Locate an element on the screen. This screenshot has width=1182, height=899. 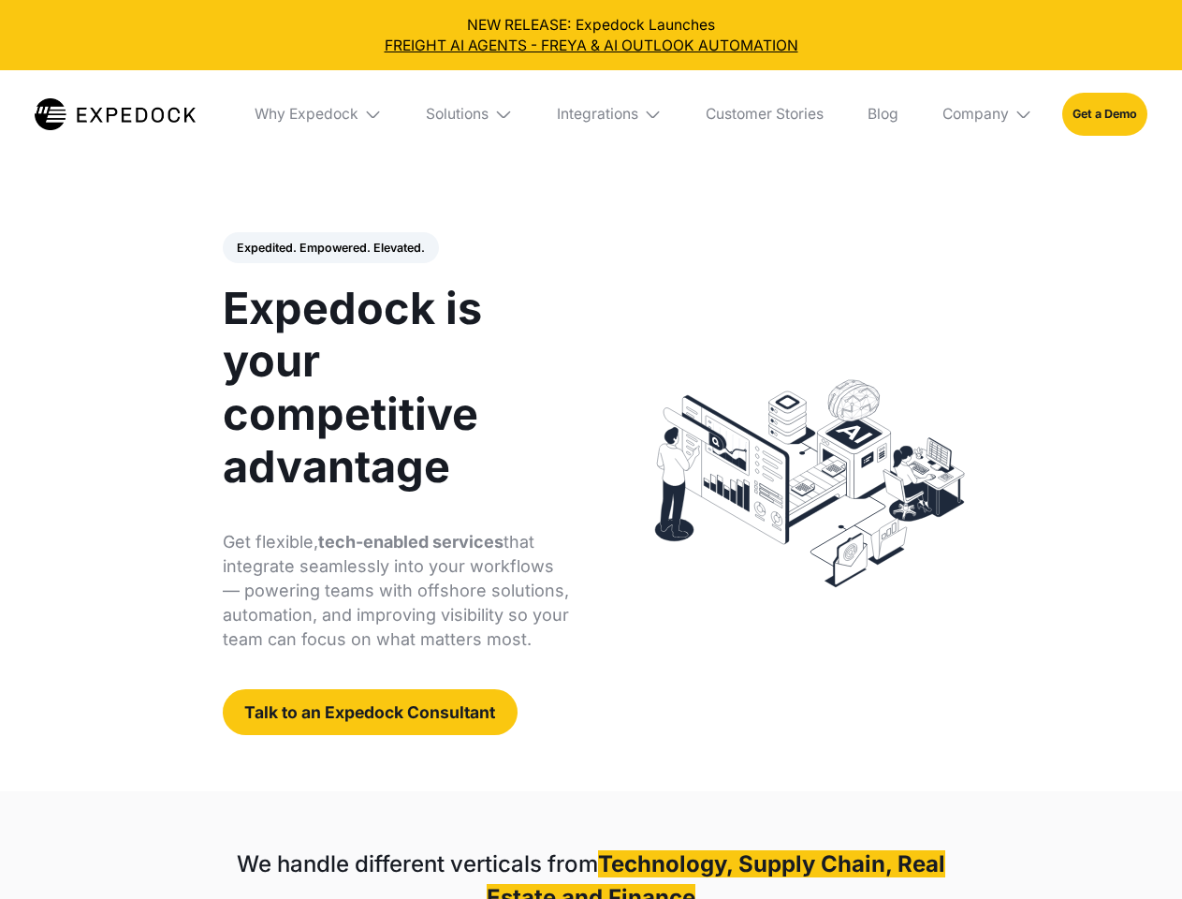
strong: tech-enabled services is located at coordinates (411, 541).